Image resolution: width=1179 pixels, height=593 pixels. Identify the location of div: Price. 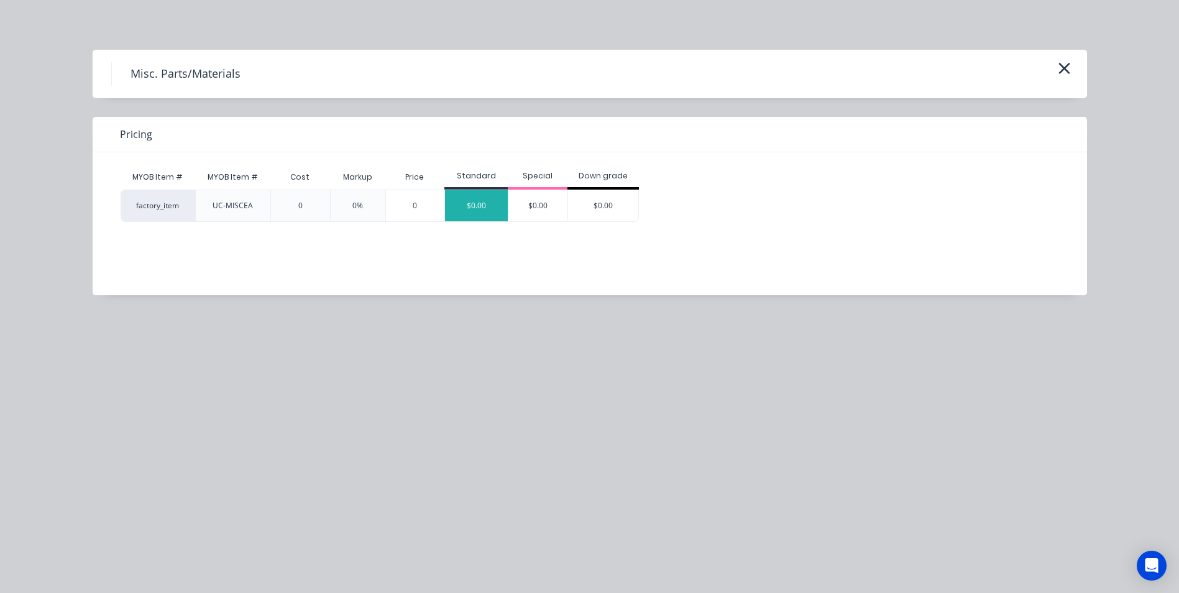
(415, 177).